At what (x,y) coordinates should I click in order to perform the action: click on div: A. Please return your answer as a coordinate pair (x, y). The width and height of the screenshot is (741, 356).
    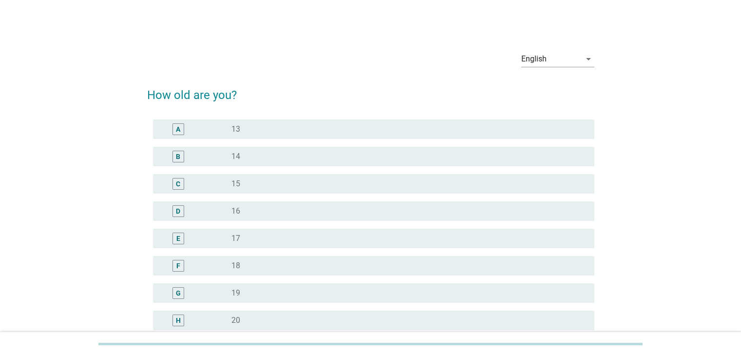
    Looking at the image, I should click on (178, 129).